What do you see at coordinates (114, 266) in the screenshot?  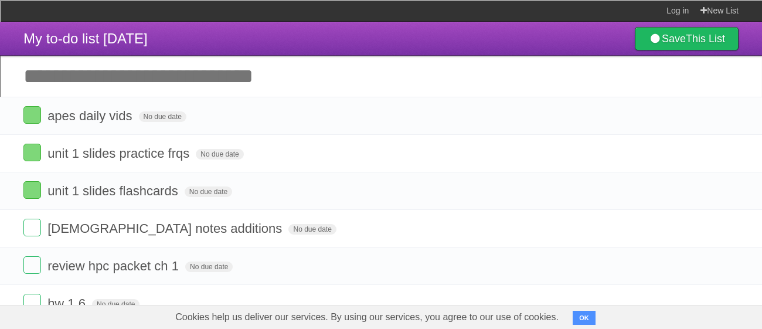 I see `span: review hpc packet ch 1` at bounding box center [114, 266].